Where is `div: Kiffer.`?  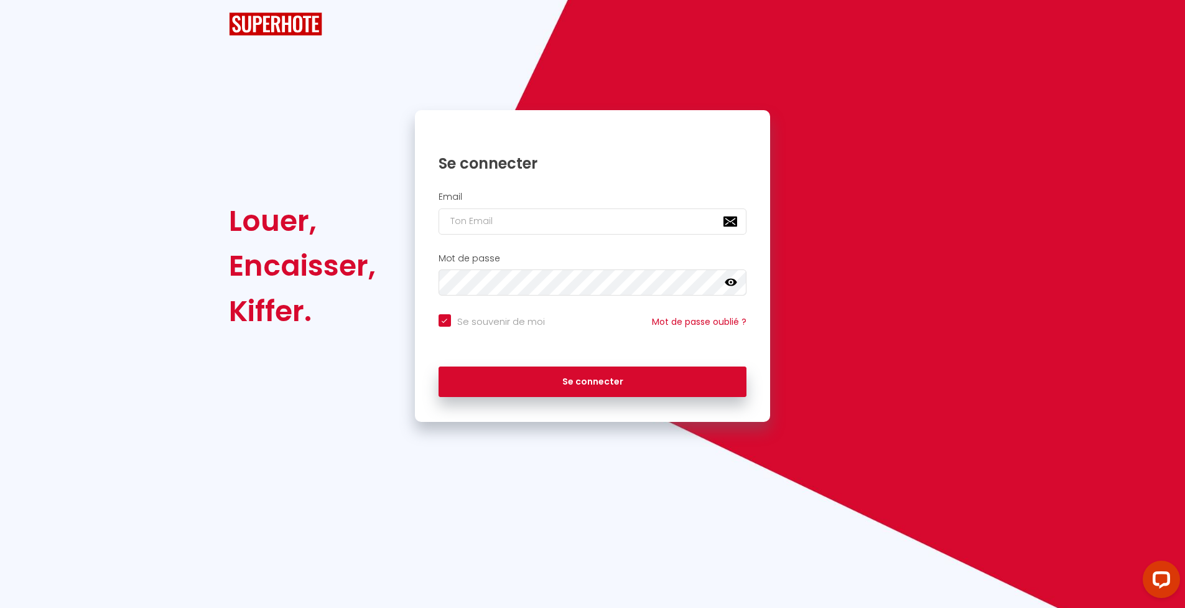
div: Kiffer. is located at coordinates (302, 311).